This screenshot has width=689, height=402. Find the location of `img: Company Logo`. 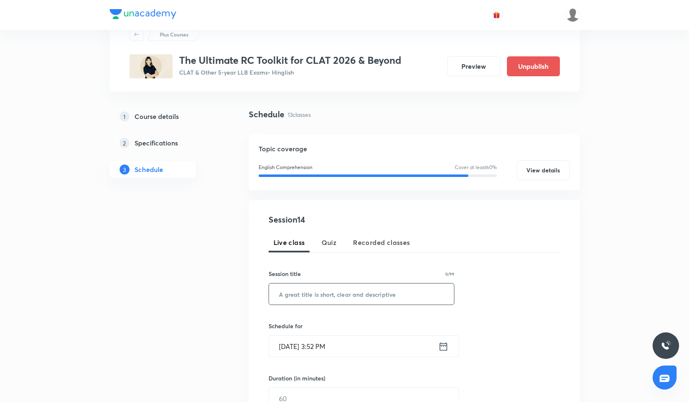

img: Company Logo is located at coordinates (143, 14).